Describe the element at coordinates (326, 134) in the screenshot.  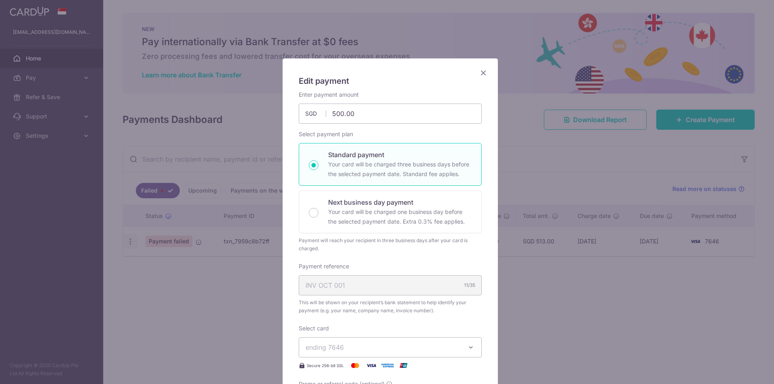
I see `label: Select payment plan` at that location.